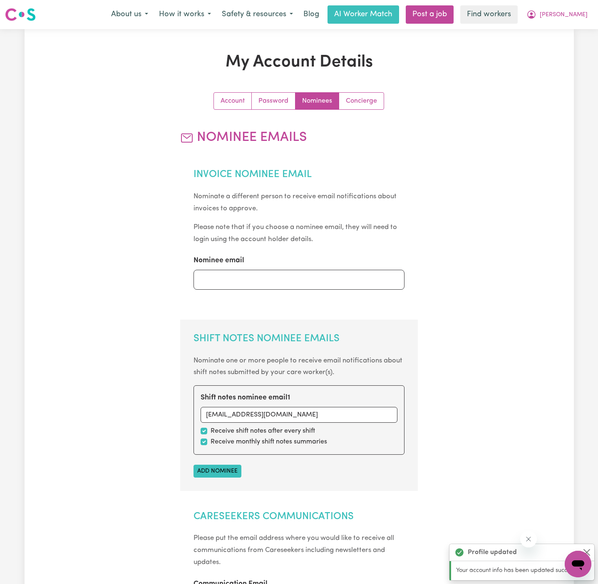 The image size is (598, 584). What do you see at coordinates (522, 571) in the screenshot?
I see `p: Your account info has been updated successfully` at bounding box center [522, 571].